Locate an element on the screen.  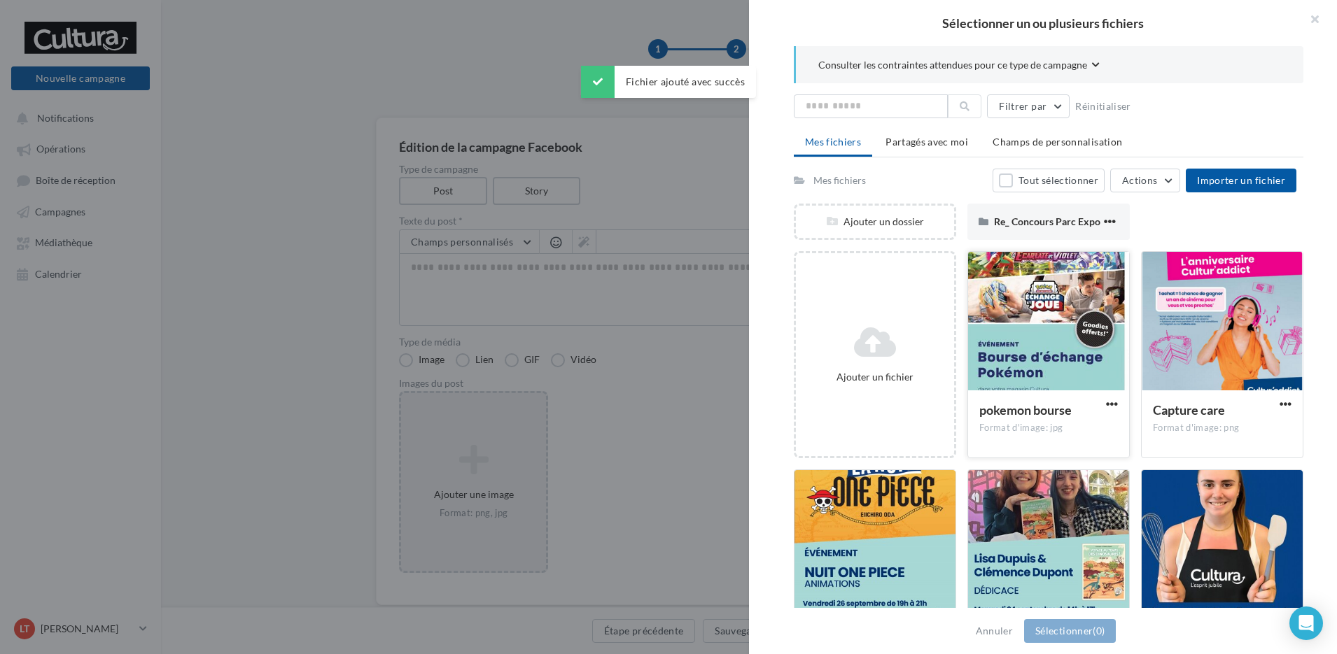
span: Partagés avec moi is located at coordinates (927, 141).